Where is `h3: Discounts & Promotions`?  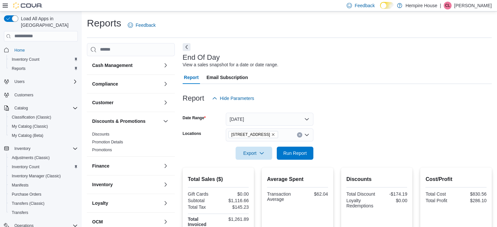 h3: Discounts & Promotions is located at coordinates (118, 121).